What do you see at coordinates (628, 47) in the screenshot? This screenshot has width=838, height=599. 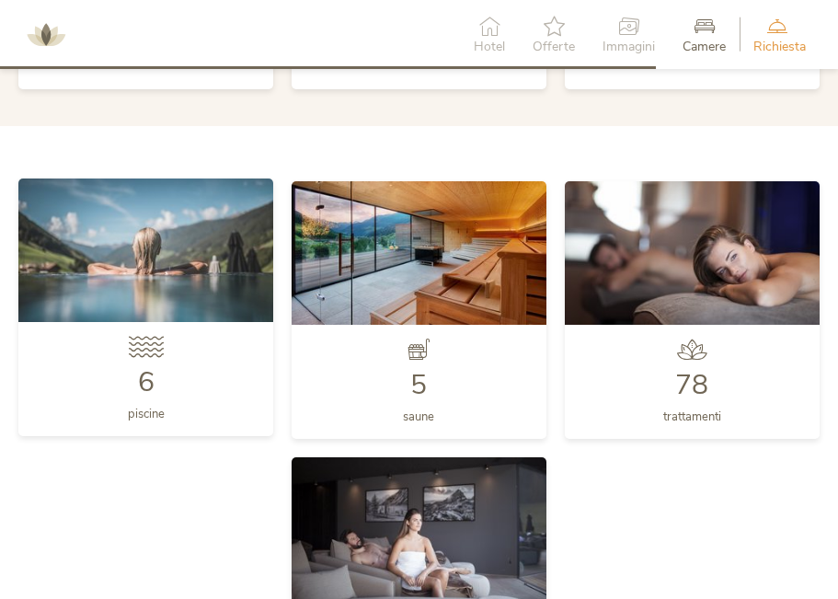 I see `span: Immagini` at bounding box center [628, 47].